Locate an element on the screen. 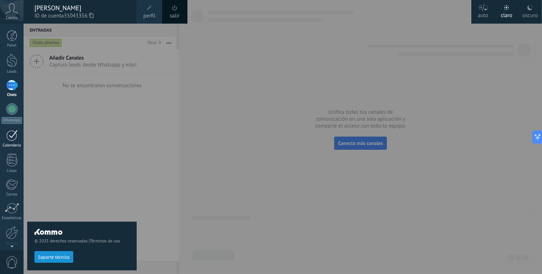 The height and width of the screenshot is (274, 542). span: 35043356 is located at coordinates (79, 16).